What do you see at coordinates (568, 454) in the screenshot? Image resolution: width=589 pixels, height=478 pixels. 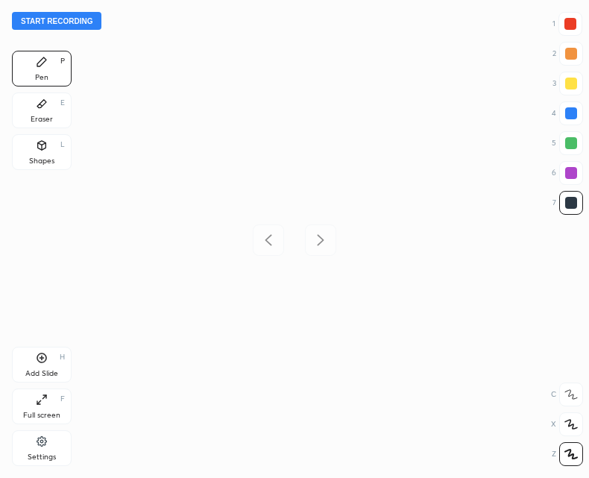 I see `div: Z` at bounding box center [568, 454].